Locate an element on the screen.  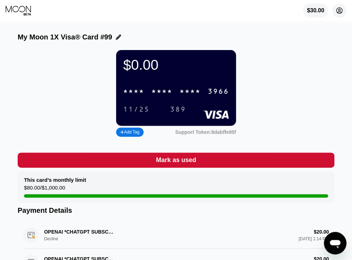
div: Payment Details is located at coordinates (176, 211).